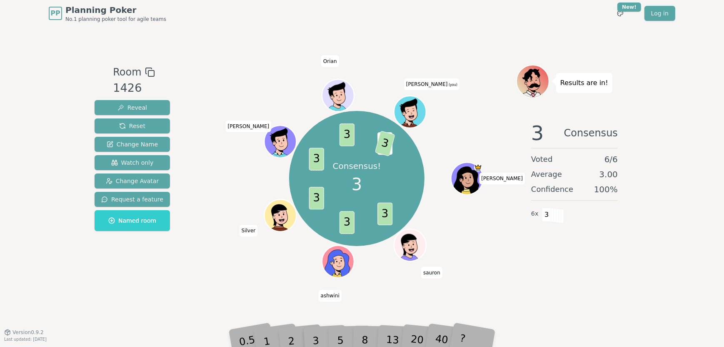 This screenshot has height=347, width=724. What do you see at coordinates (132, 108) in the screenshot?
I see `button: Reveal` at bounding box center [132, 108].